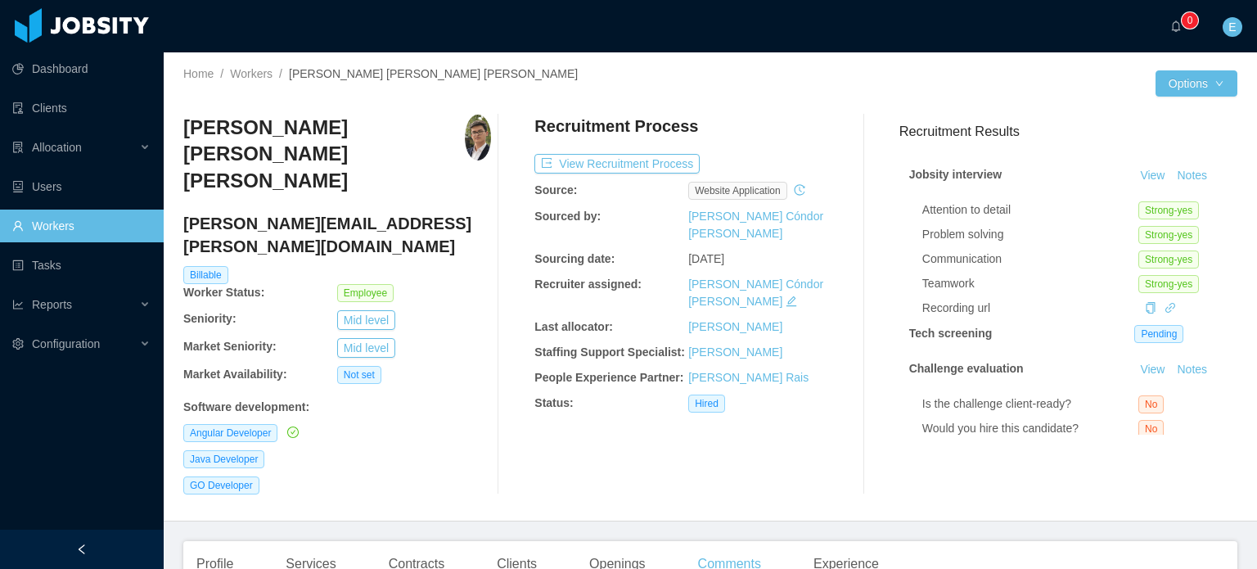 Image resolution: width=1257 pixels, height=569 pixels. Describe the element at coordinates (1170, 308) in the screenshot. I see `i: icon: link` at that location.